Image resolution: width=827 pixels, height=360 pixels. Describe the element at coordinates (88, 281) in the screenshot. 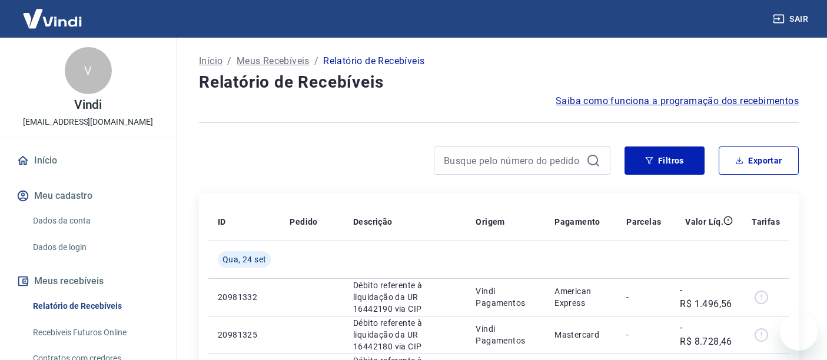

I see `button: Meus recebíveis` at that location.